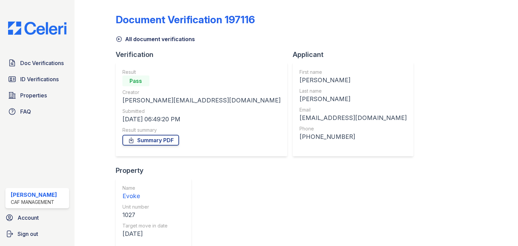  What do you see at coordinates (201, 130) in the screenshot?
I see `div: Result summary` at bounding box center [201, 130].